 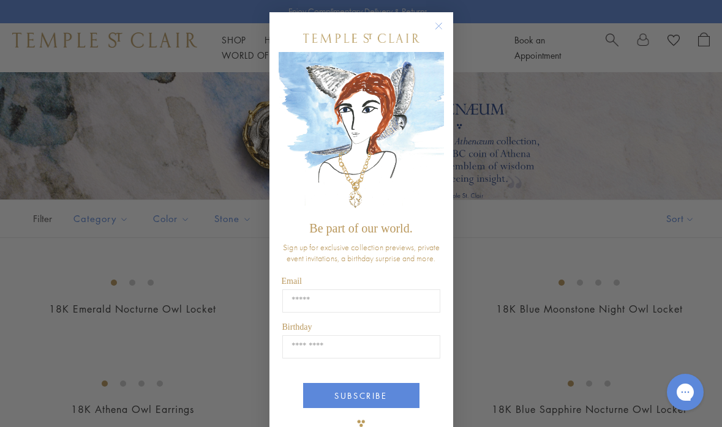 I want to click on span: Be part of our world., so click(x=360, y=228).